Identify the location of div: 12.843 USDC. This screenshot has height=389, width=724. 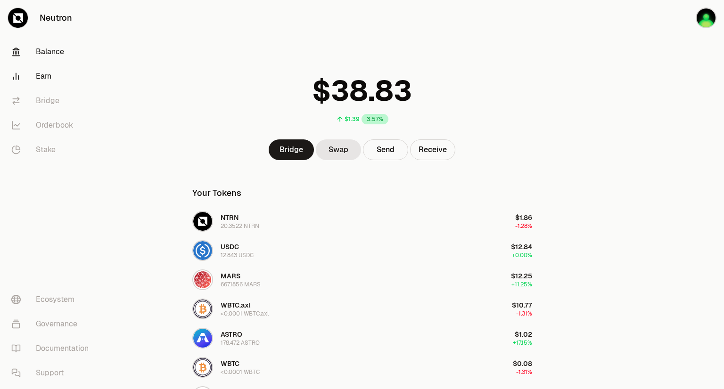
(237, 255).